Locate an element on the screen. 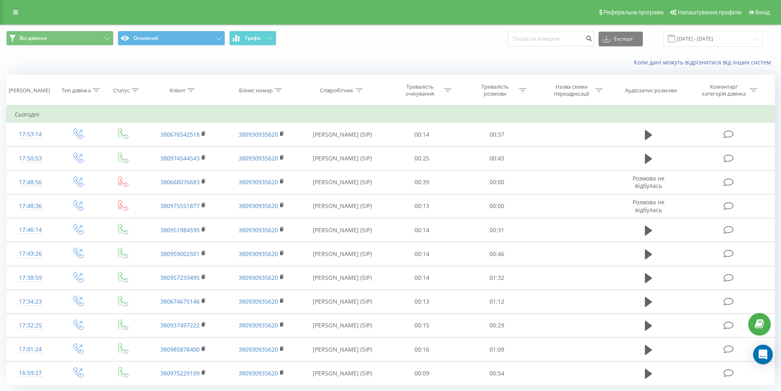  a: 380674675146 is located at coordinates (180, 301).